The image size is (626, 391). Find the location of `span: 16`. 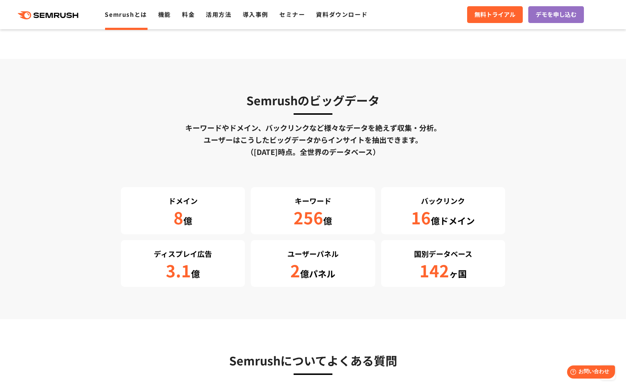

span: 16 is located at coordinates (421, 217).